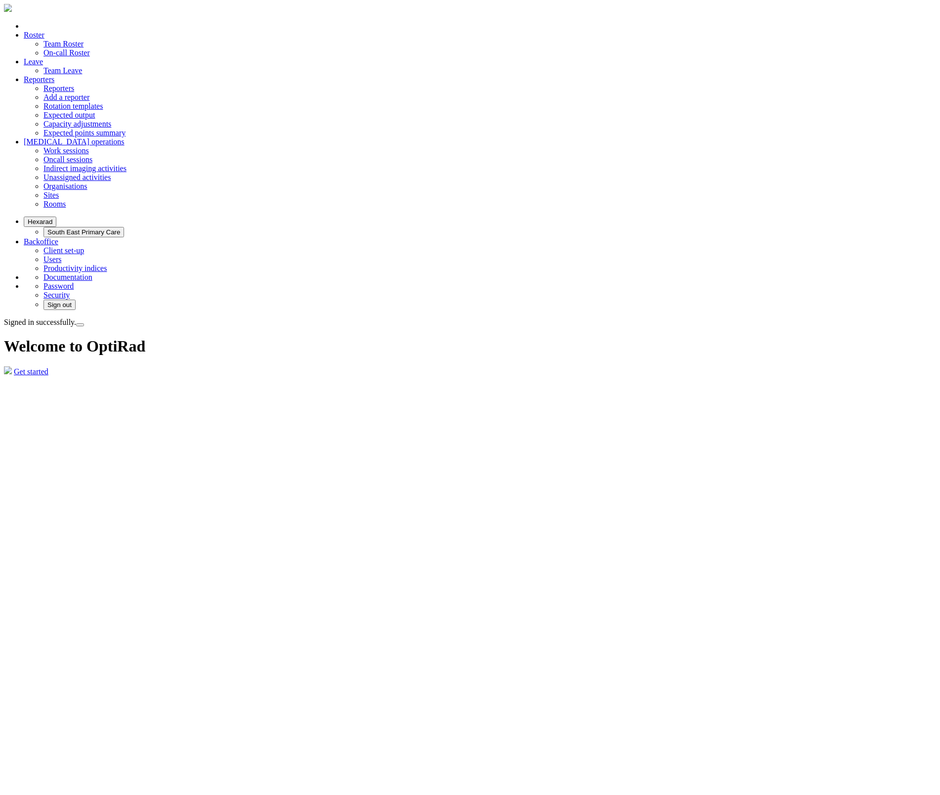  What do you see at coordinates (54, 204) in the screenshot?
I see `a: Rooms` at bounding box center [54, 204].